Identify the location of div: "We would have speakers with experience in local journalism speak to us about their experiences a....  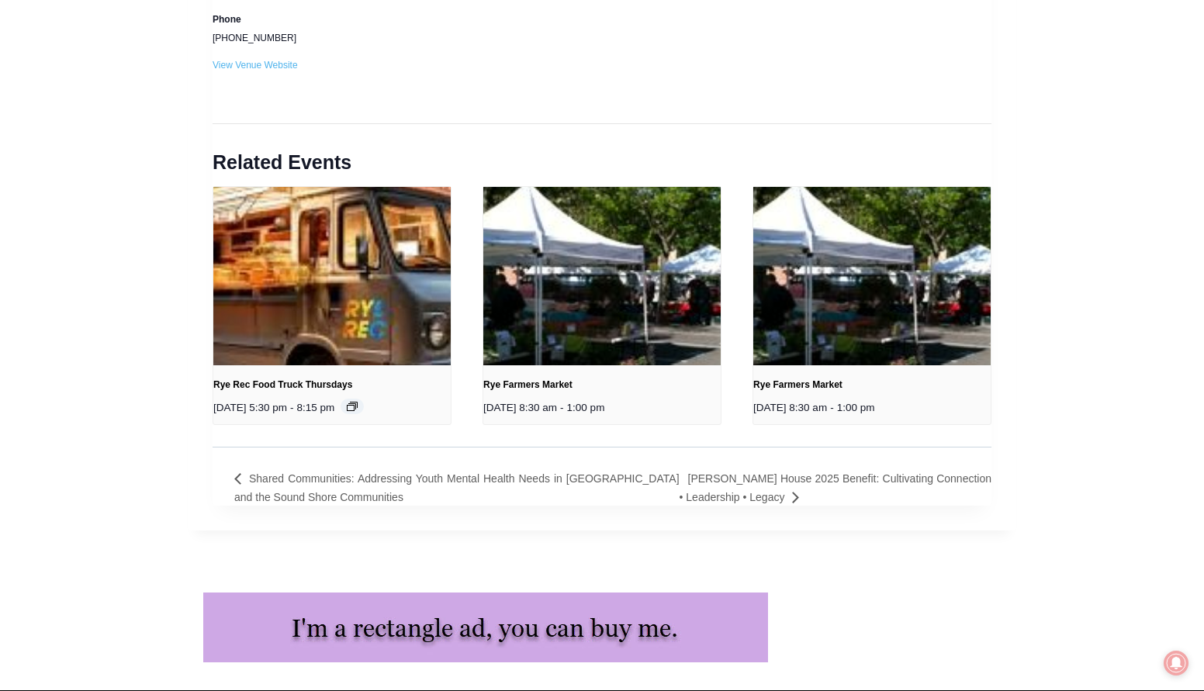
(562, 75).